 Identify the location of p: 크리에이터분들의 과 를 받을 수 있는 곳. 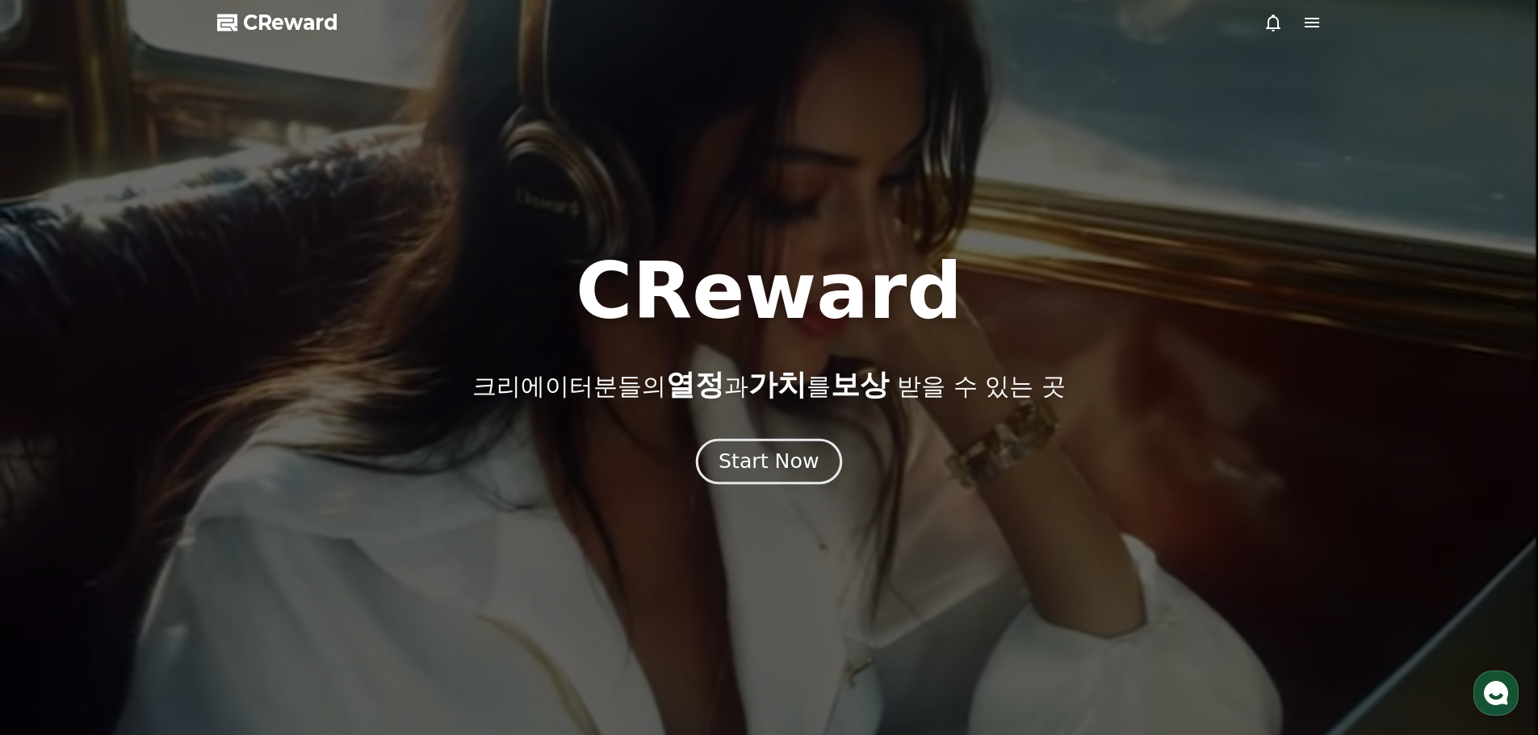
(768, 385).